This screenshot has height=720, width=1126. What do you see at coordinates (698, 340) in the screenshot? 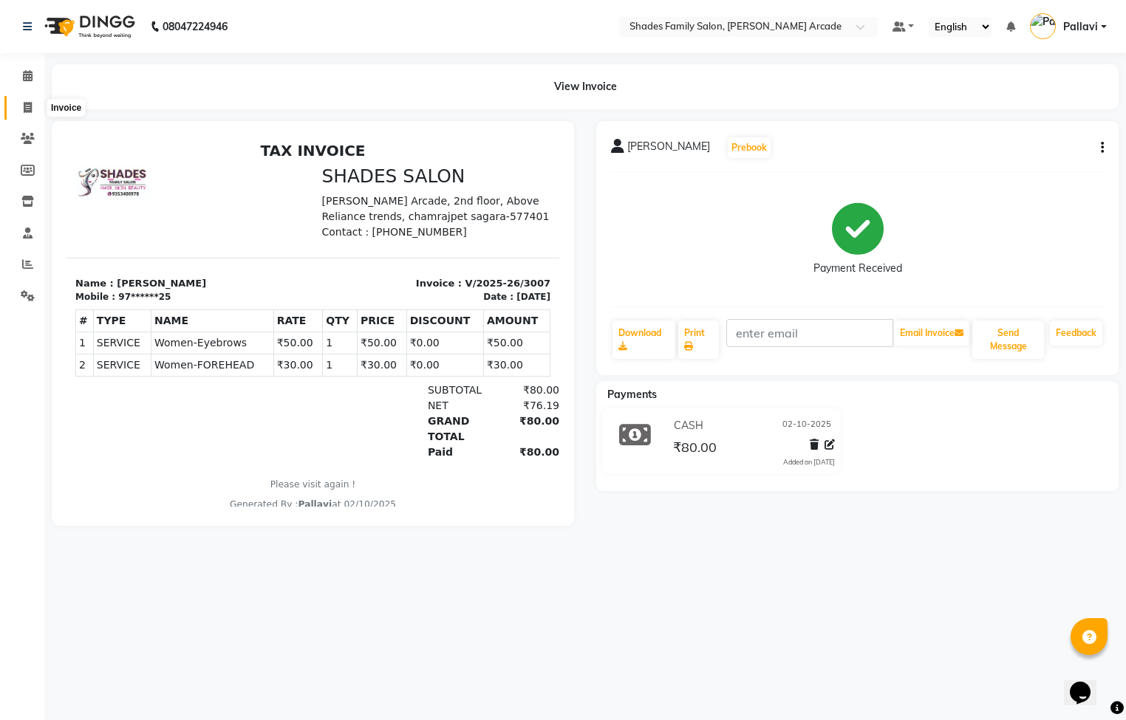
I see `a: Print` at bounding box center [698, 340].